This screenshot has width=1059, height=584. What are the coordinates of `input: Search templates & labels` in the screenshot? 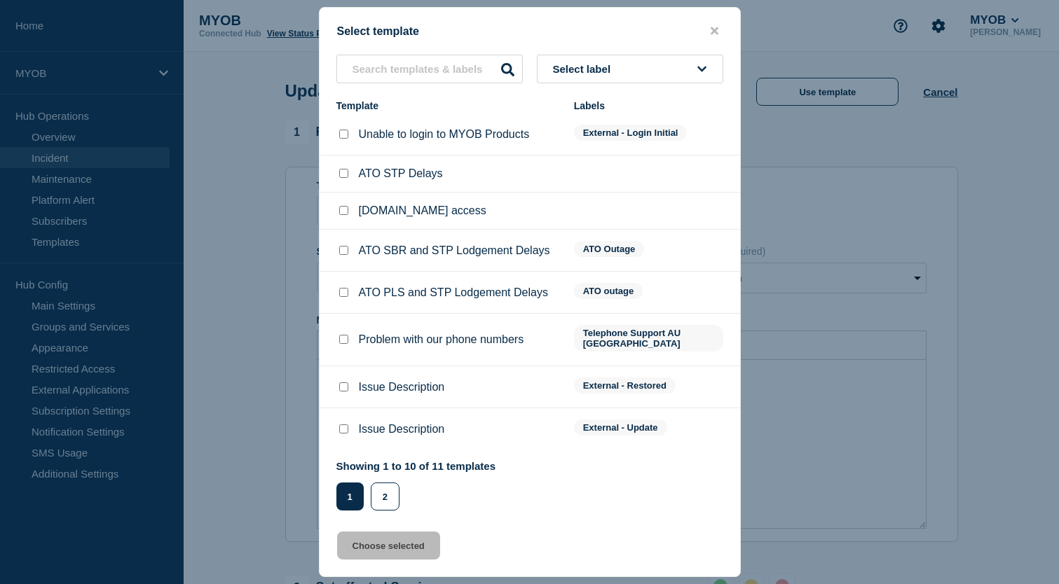 It's located at (430, 69).